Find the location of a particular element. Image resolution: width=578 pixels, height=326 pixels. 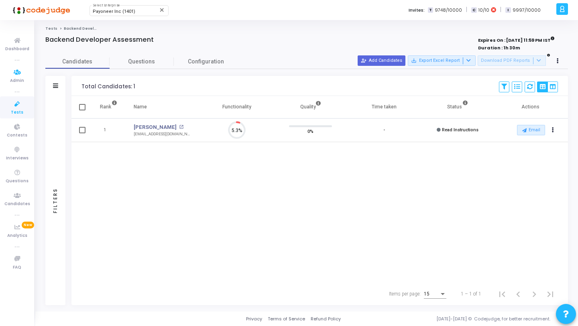

span: T is located at coordinates (431, 10).